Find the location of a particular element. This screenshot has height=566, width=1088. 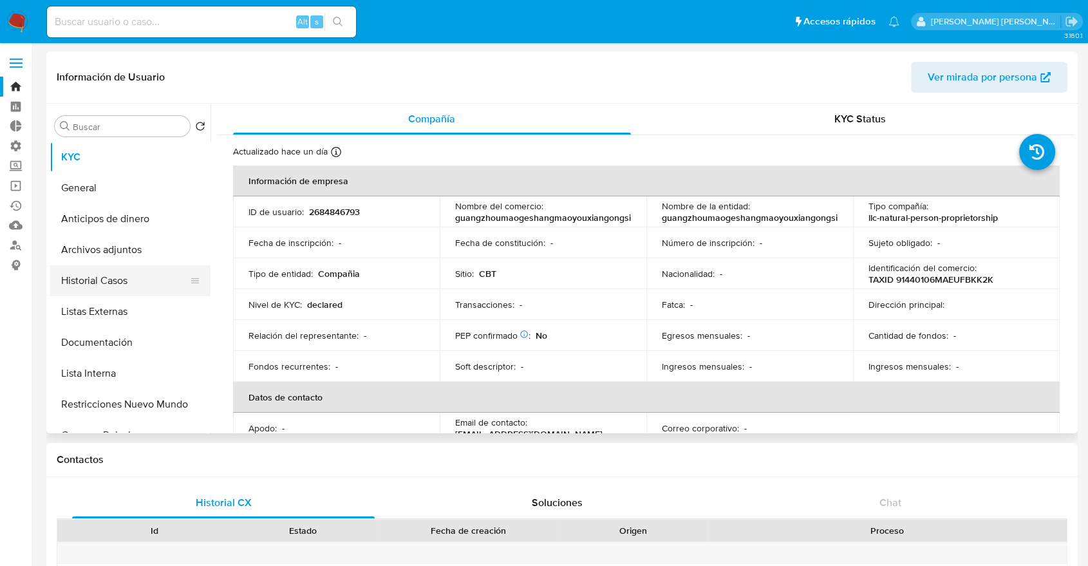

span: Compañía is located at coordinates (431, 118).